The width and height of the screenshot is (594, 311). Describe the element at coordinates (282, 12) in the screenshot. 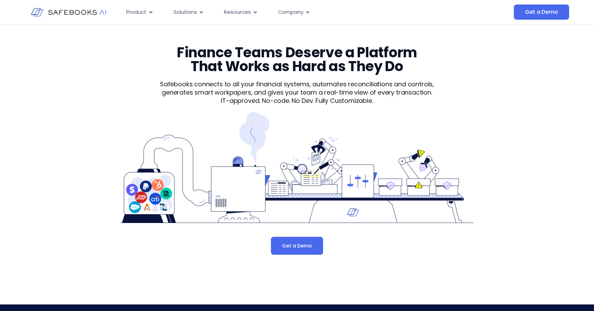

I see `nav: Menu` at that location.